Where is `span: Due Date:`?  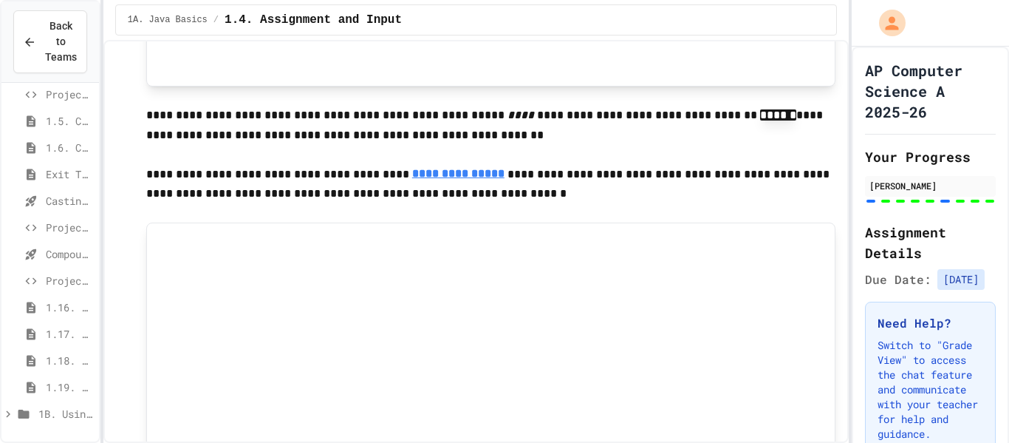
span: Due Date: is located at coordinates (899, 279).